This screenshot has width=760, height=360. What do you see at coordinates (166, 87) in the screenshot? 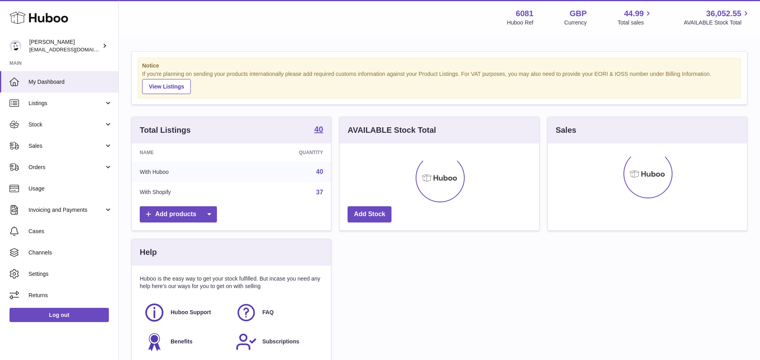
I see `a: View Listings` at bounding box center [166, 87].